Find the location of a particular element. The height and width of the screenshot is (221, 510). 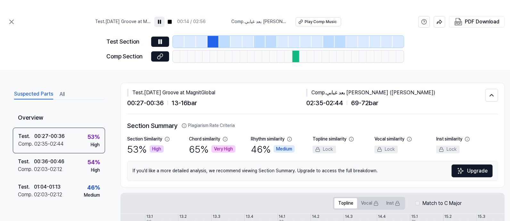

div: 15.2 is located at coordinates (448, 216).